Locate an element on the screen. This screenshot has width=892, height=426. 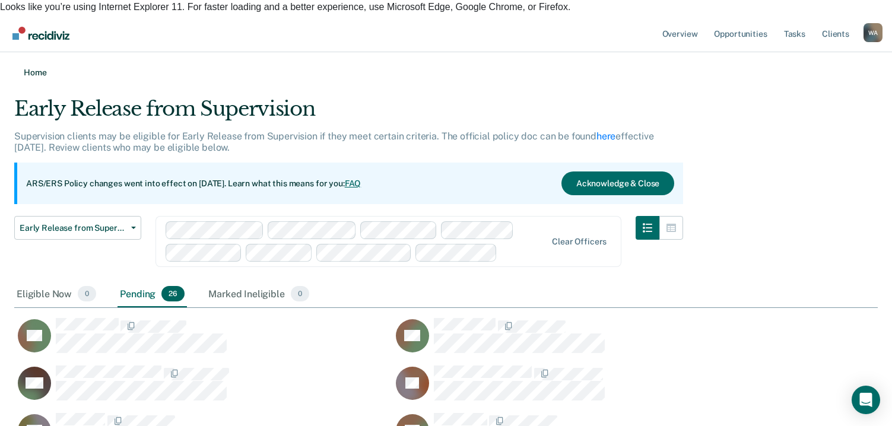
div: Early Release from Supervision is located at coordinates (349, 113).